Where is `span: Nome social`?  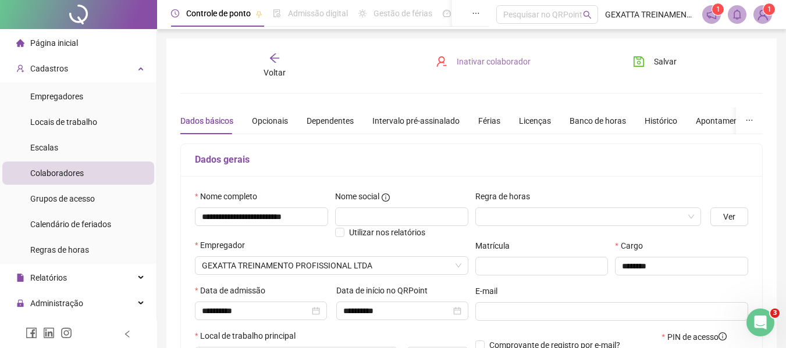 span: Nome social is located at coordinates (357, 197).